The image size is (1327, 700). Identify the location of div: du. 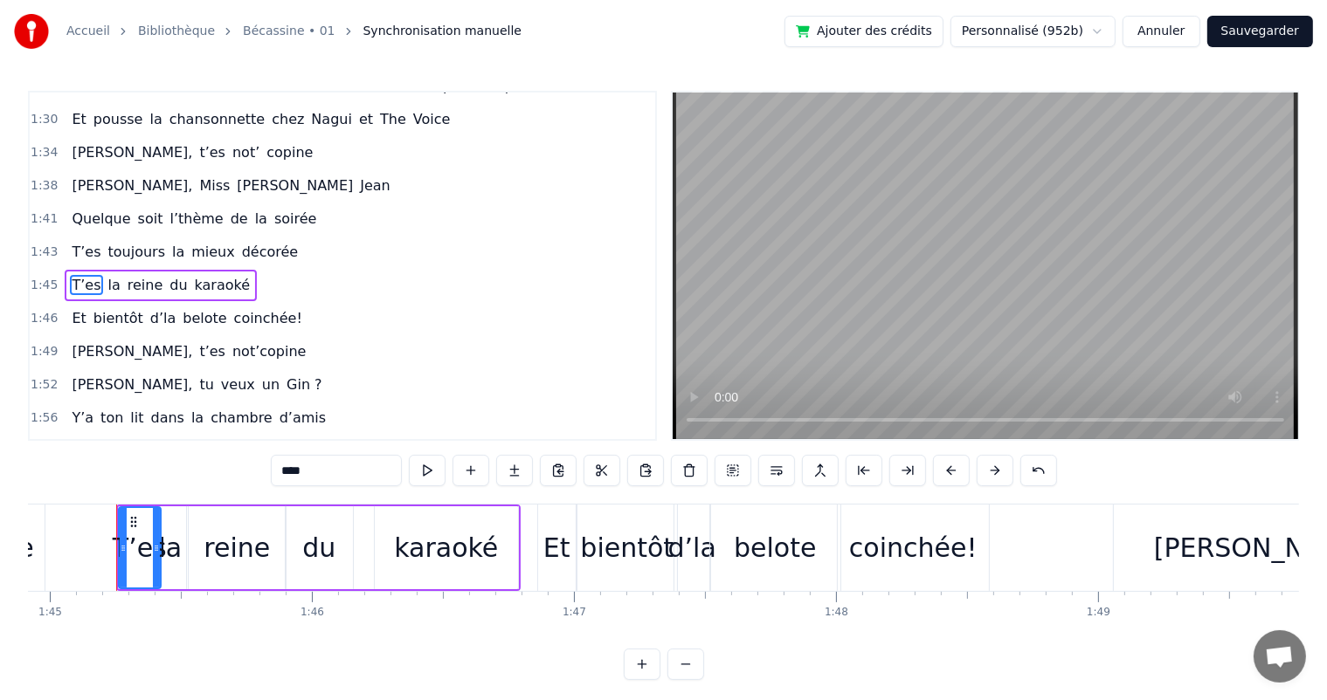
(319, 548).